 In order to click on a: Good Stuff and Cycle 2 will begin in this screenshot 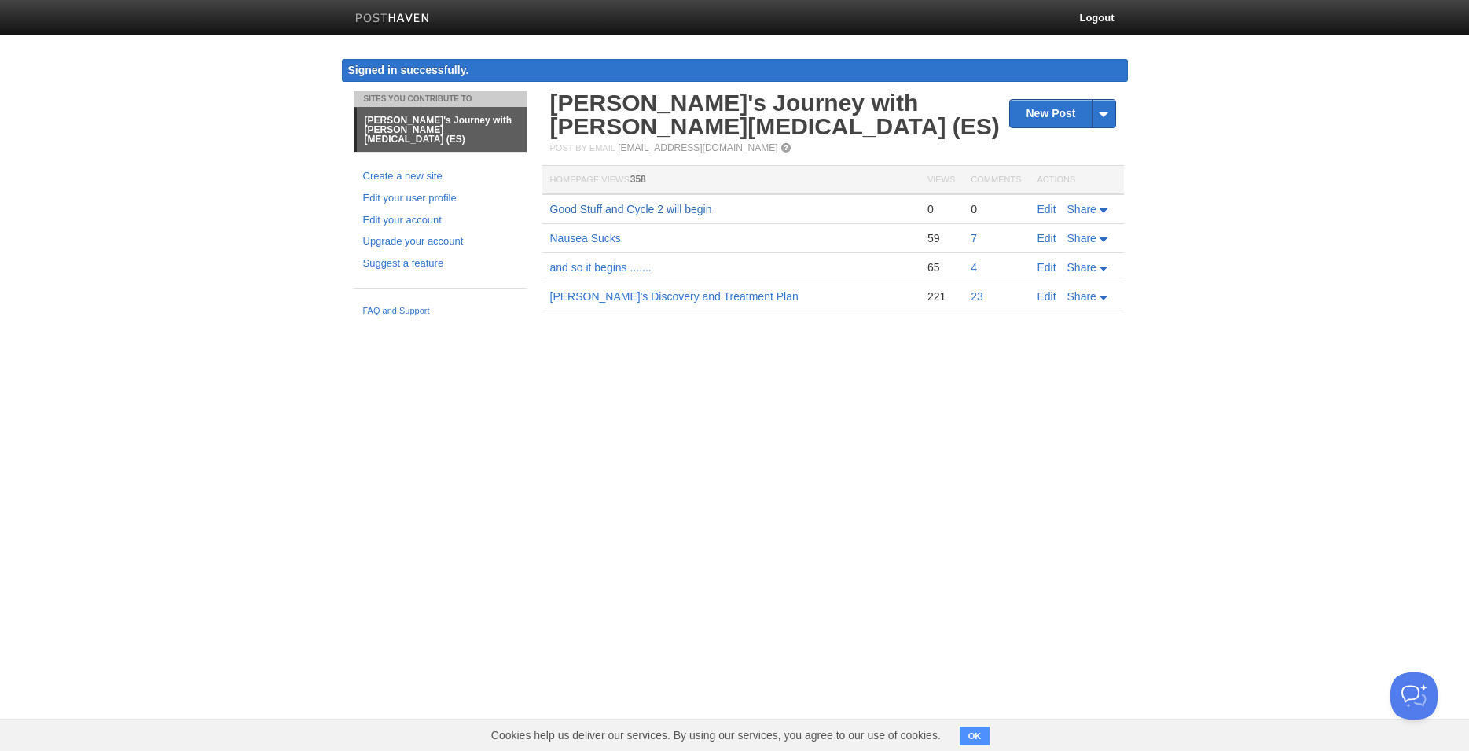, I will do `click(631, 209)`.